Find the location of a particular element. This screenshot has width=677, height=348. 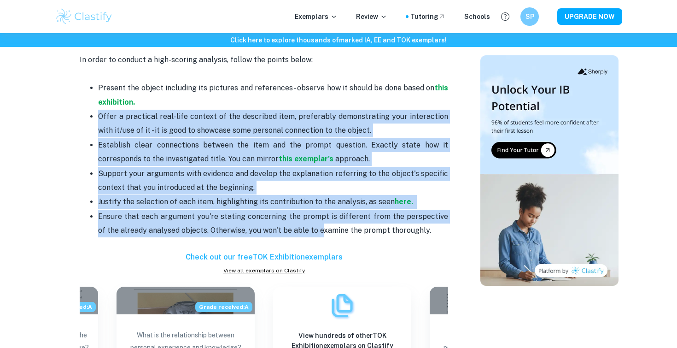

p: Present the object including its pictures and references - observe how it should be done based on is located at coordinates (273, 95).